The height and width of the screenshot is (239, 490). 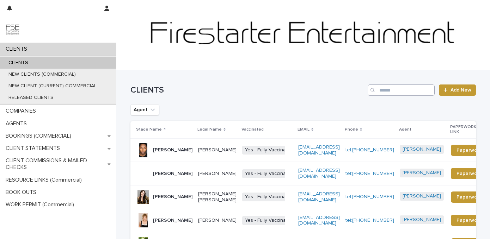 What do you see at coordinates (31, 98) in the screenshot?
I see `p: RELEASED CLIENTS` at bounding box center [31, 98].